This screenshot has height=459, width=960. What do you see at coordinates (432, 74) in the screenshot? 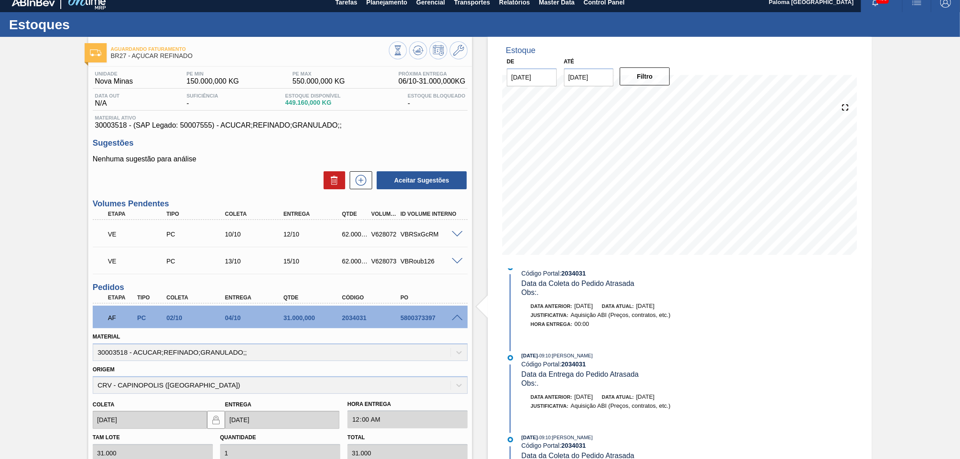
I see `span: Próxima Entrega` at bounding box center [432, 74].